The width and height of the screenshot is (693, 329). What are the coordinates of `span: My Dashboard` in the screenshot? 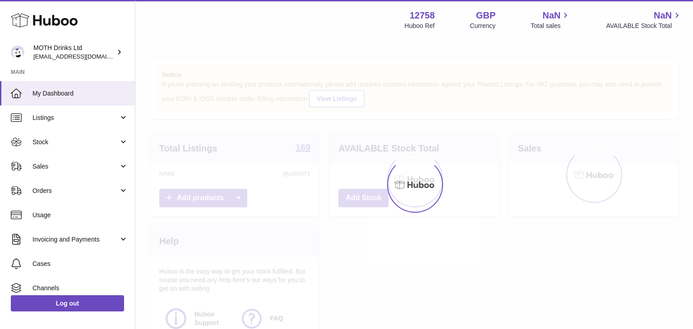 It's located at (80, 93).